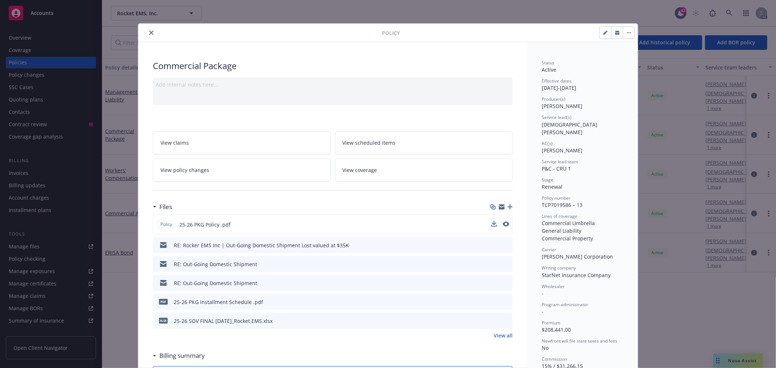 This screenshot has width=776, height=368. I want to click on span: pdf, so click(163, 302).